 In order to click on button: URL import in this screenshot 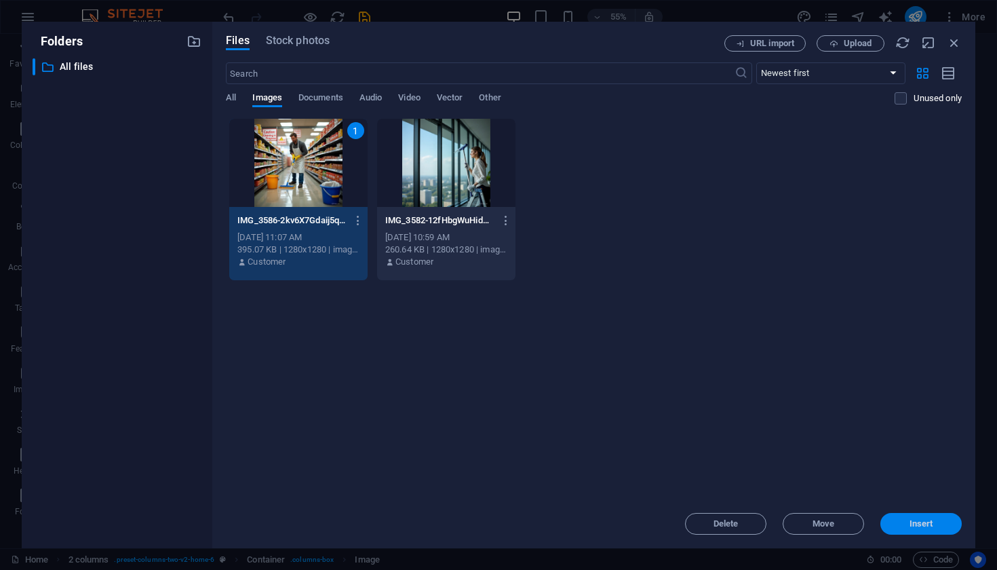, I will do `click(765, 43)`.